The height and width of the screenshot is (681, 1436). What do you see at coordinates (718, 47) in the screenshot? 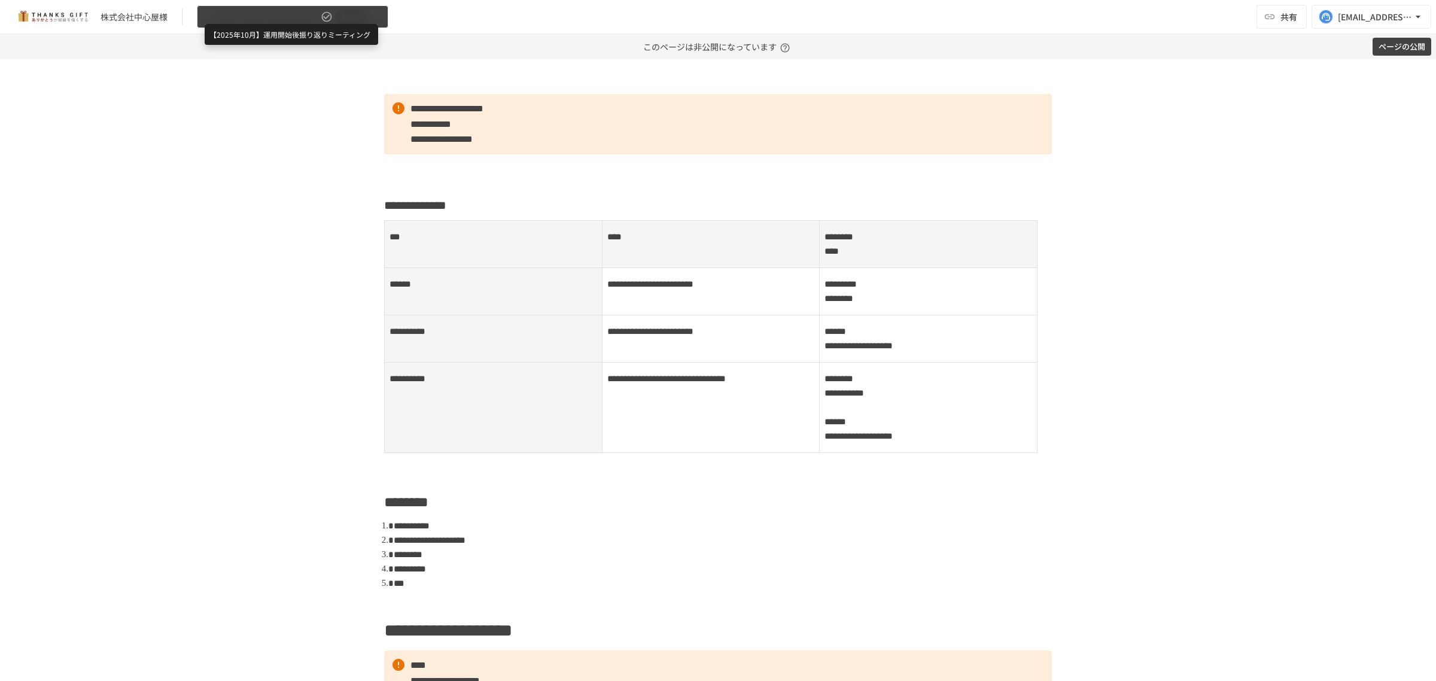
I see `p: このページは非公開になっています` at bounding box center [718, 47].